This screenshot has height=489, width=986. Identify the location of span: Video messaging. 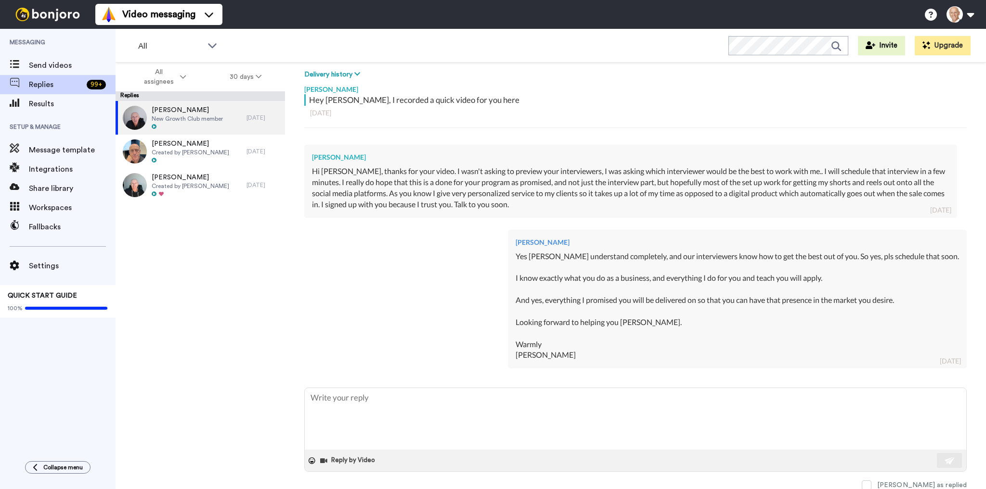
(159, 14).